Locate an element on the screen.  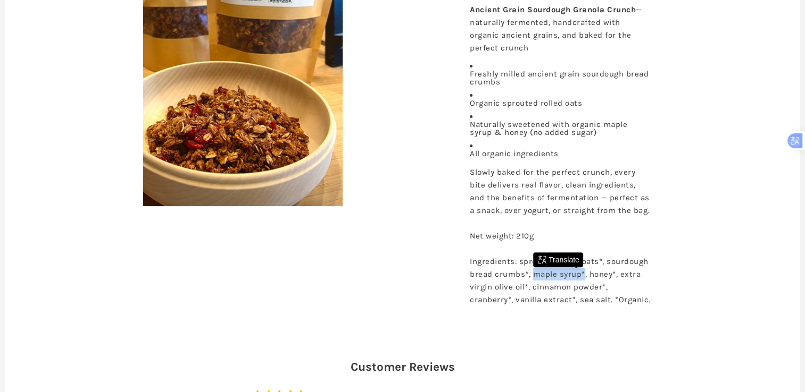
span: Net weight: 210g is located at coordinates (501, 236).